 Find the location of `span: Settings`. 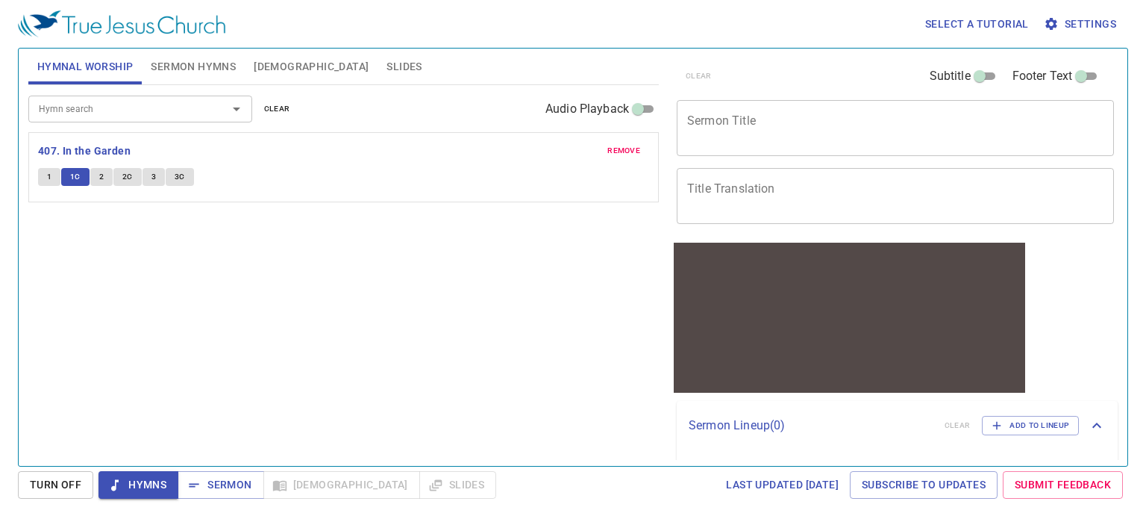

span: Settings is located at coordinates (1081, 24).